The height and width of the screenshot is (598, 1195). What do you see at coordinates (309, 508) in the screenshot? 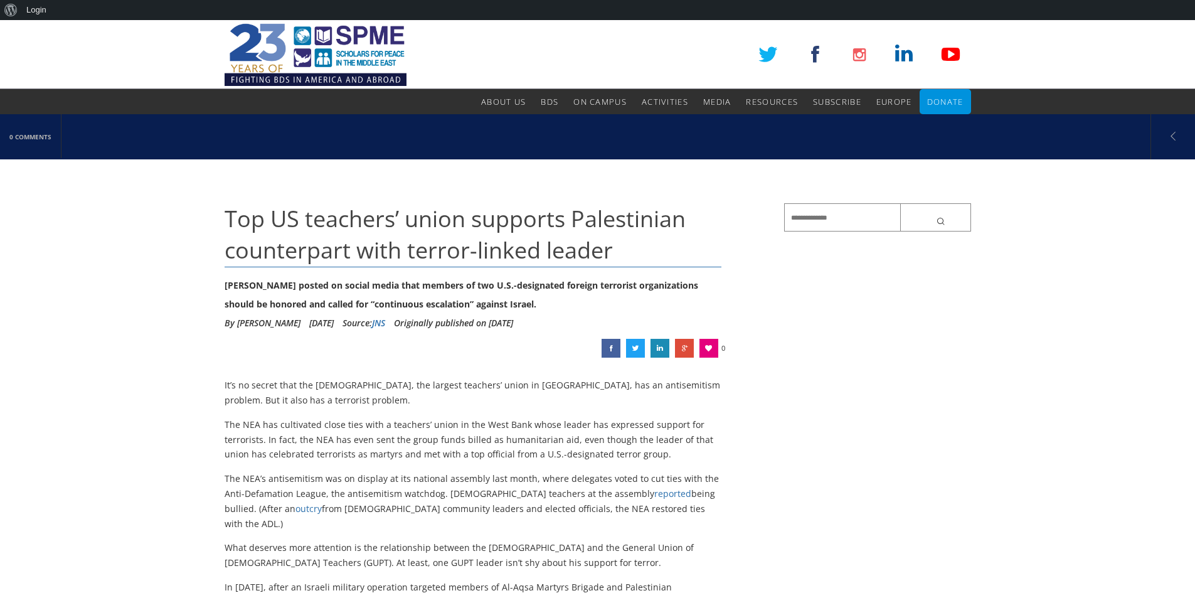
I see `a: outcry` at bounding box center [309, 508].